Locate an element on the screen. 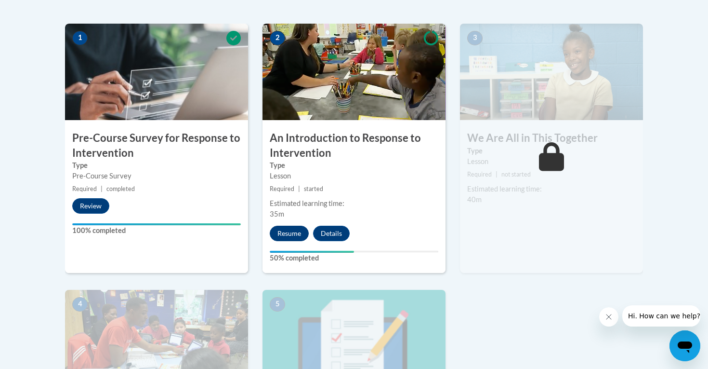 The image size is (708, 369). button: Review is located at coordinates (91, 206).